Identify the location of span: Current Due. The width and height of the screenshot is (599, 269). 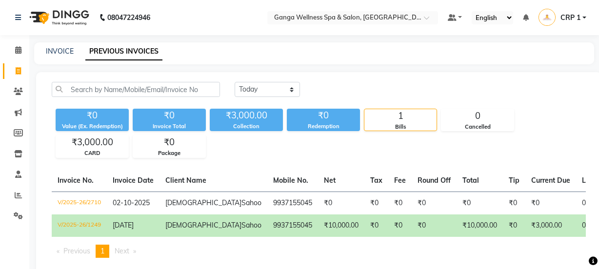
(551, 181).